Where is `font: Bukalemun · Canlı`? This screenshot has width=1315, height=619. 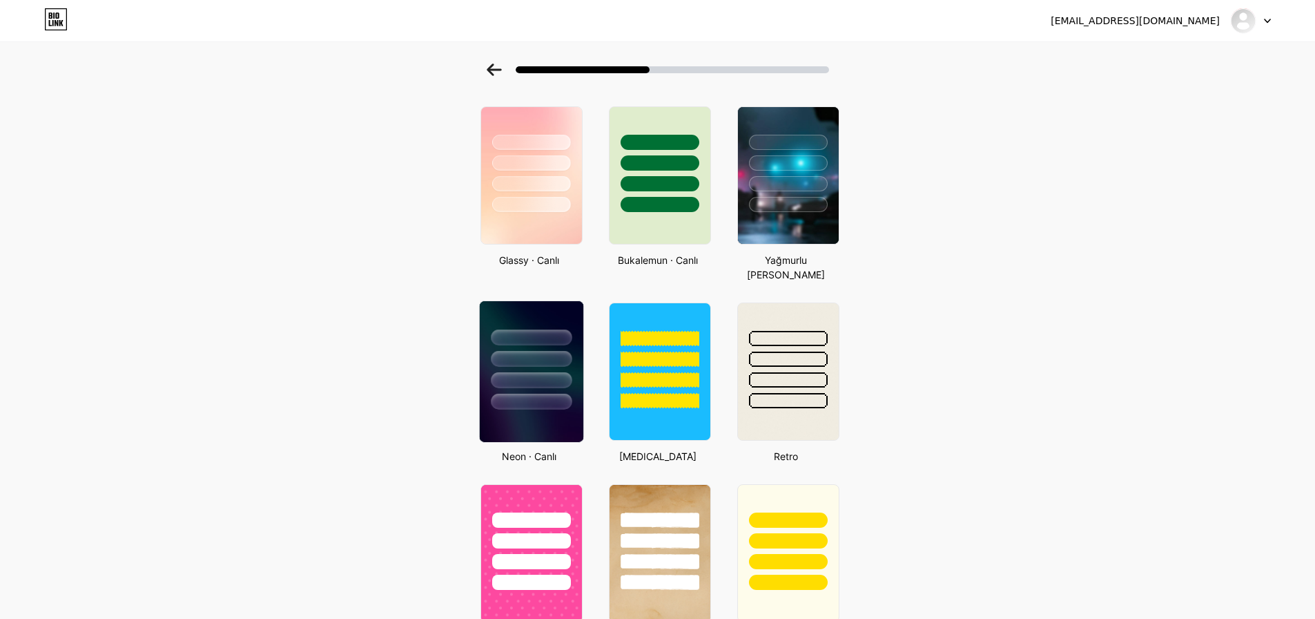 font: Bukalemun · Canlı is located at coordinates (658, 260).